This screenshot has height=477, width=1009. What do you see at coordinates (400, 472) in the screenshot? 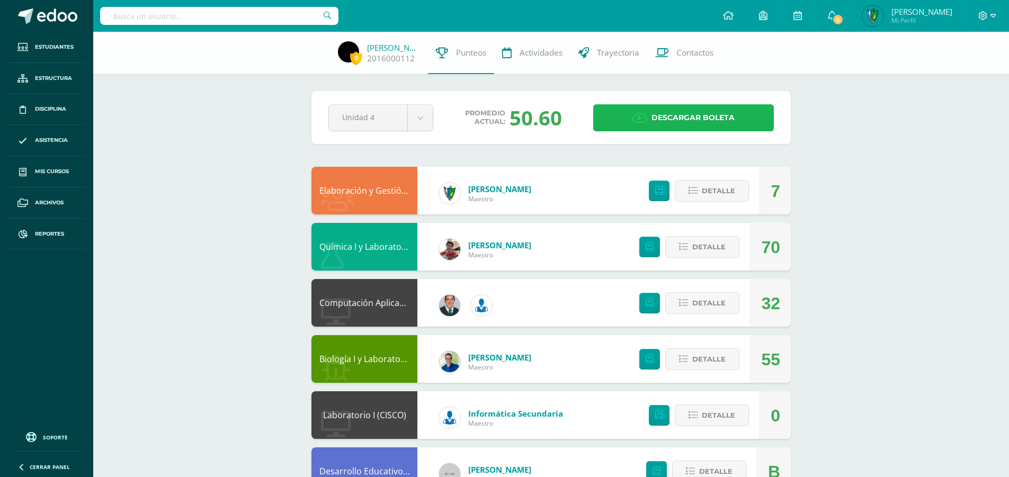
I see `a: Desarrollo Educativo y Proyecto de Vida` at bounding box center [400, 472].